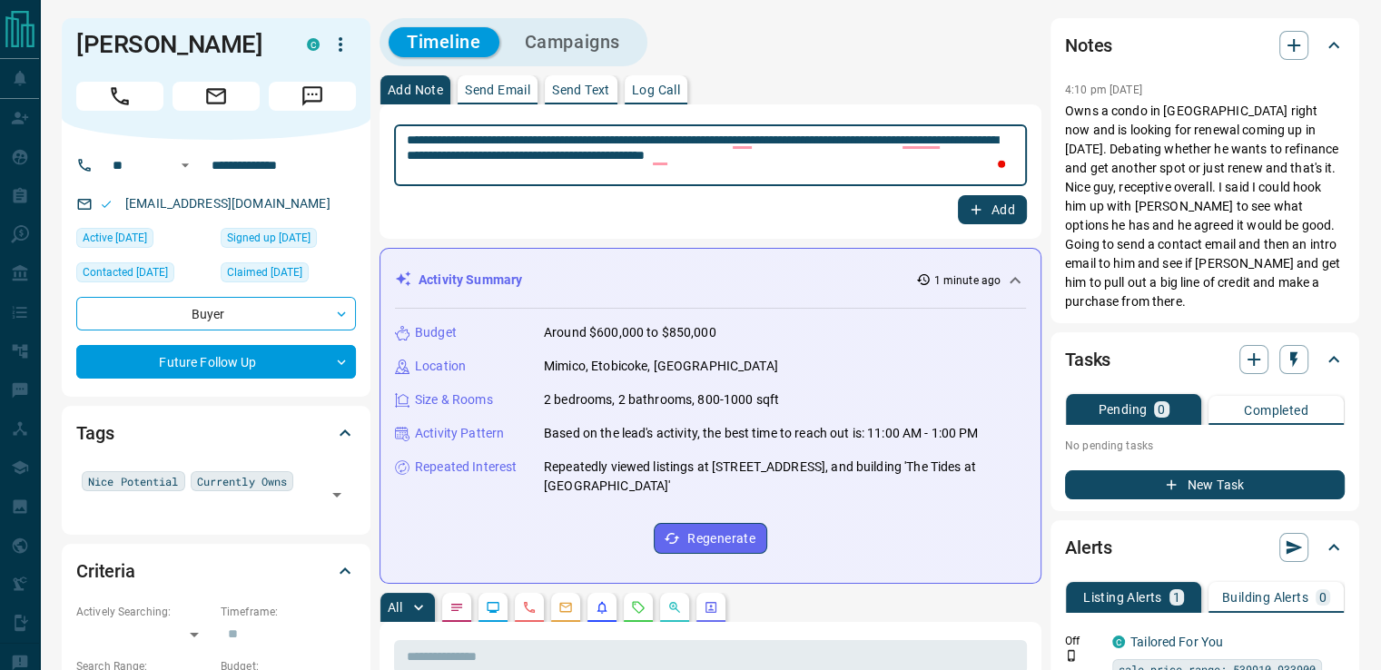 The width and height of the screenshot is (1381, 670). What do you see at coordinates (498, 90) in the screenshot?
I see `p: Send Email` at bounding box center [498, 90].